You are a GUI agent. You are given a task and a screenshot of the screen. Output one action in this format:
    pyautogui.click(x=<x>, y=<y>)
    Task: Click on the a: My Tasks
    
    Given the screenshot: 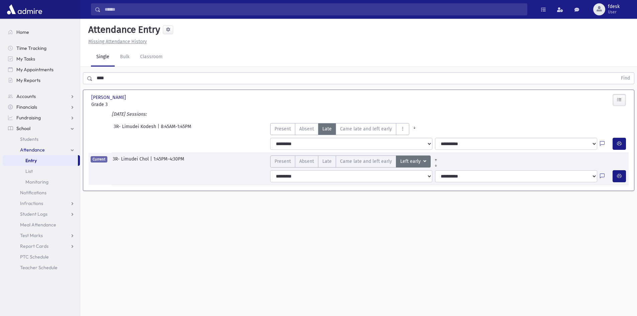 What is the action you would take?
    pyautogui.click(x=41, y=59)
    